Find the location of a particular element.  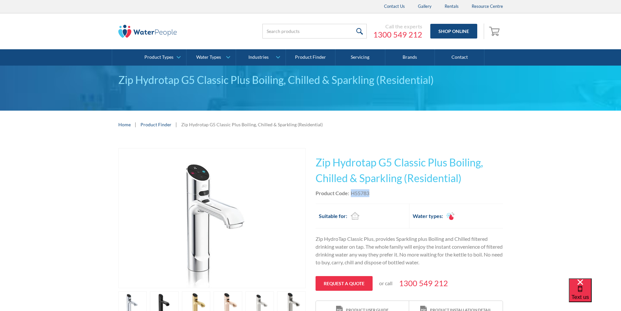

p: or call is located at coordinates (386, 283).